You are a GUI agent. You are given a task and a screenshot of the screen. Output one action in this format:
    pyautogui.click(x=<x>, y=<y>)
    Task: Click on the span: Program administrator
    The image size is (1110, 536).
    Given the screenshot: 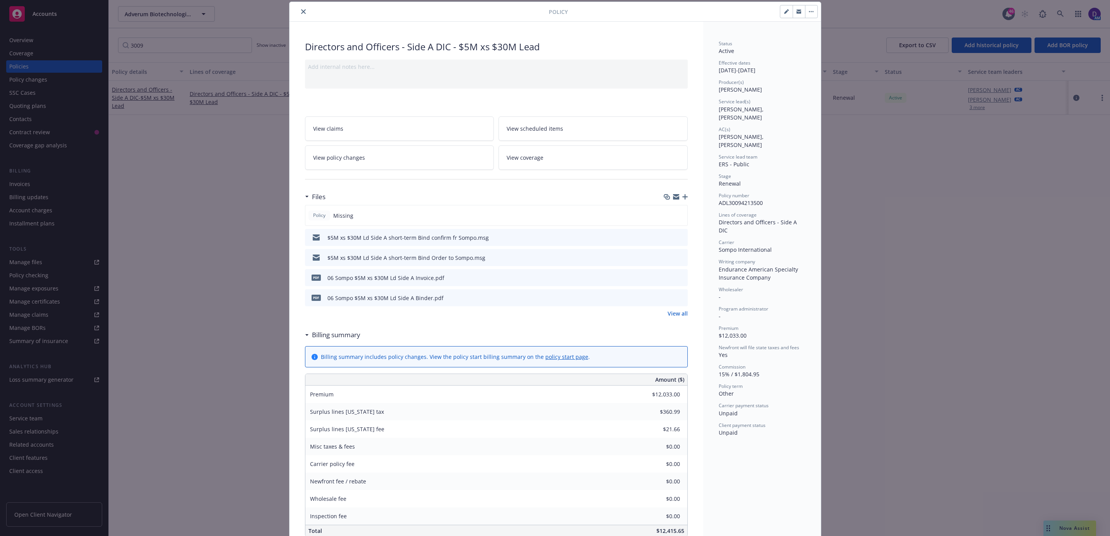 What is the action you would take?
    pyautogui.click(x=743, y=309)
    